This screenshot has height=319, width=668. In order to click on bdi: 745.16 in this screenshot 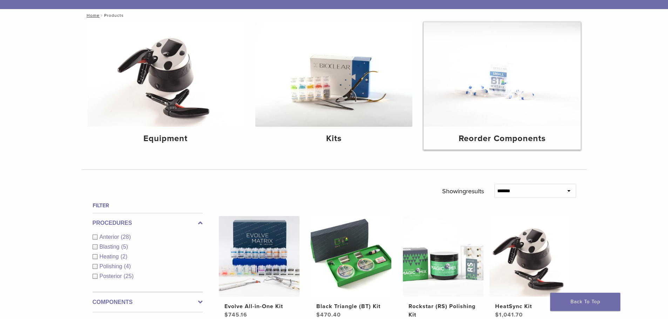, I will do `click(235, 315)`.